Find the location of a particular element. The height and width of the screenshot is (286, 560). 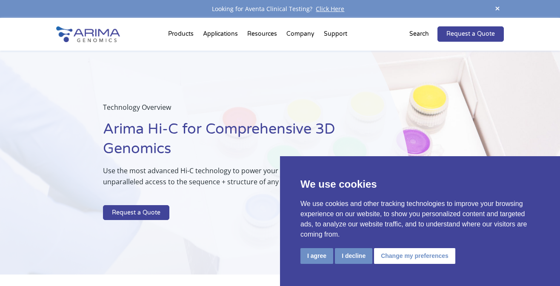

a: Click Here is located at coordinates (330, 9).